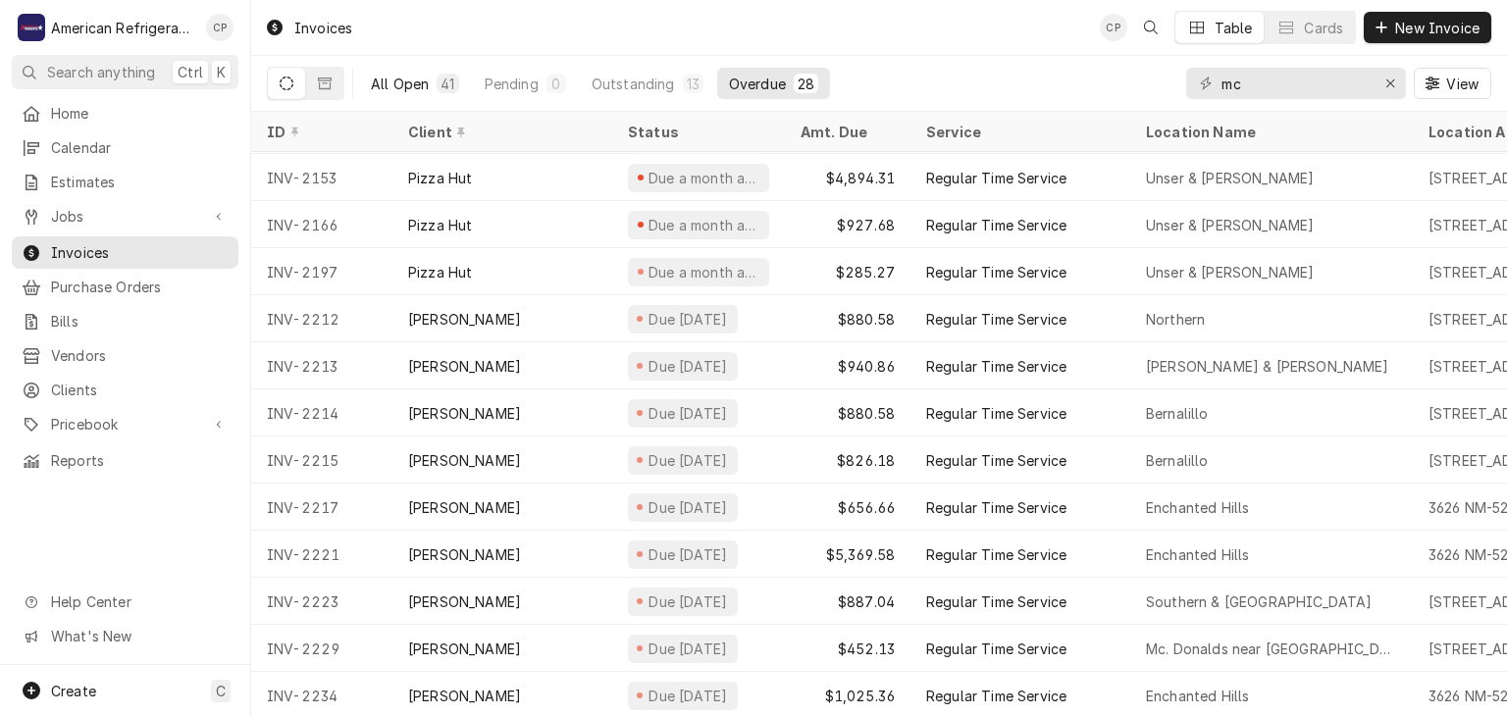 The height and width of the screenshot is (716, 1507). What do you see at coordinates (399, 83) in the screenshot?
I see `div: All Open` at bounding box center [399, 83].